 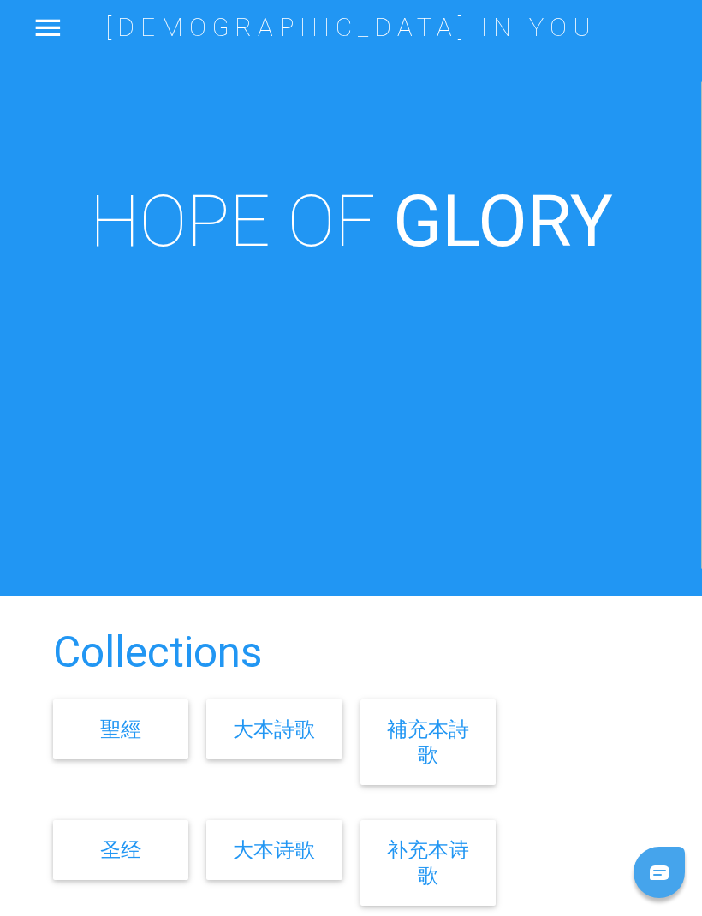 I want to click on i: L, so click(x=460, y=220).